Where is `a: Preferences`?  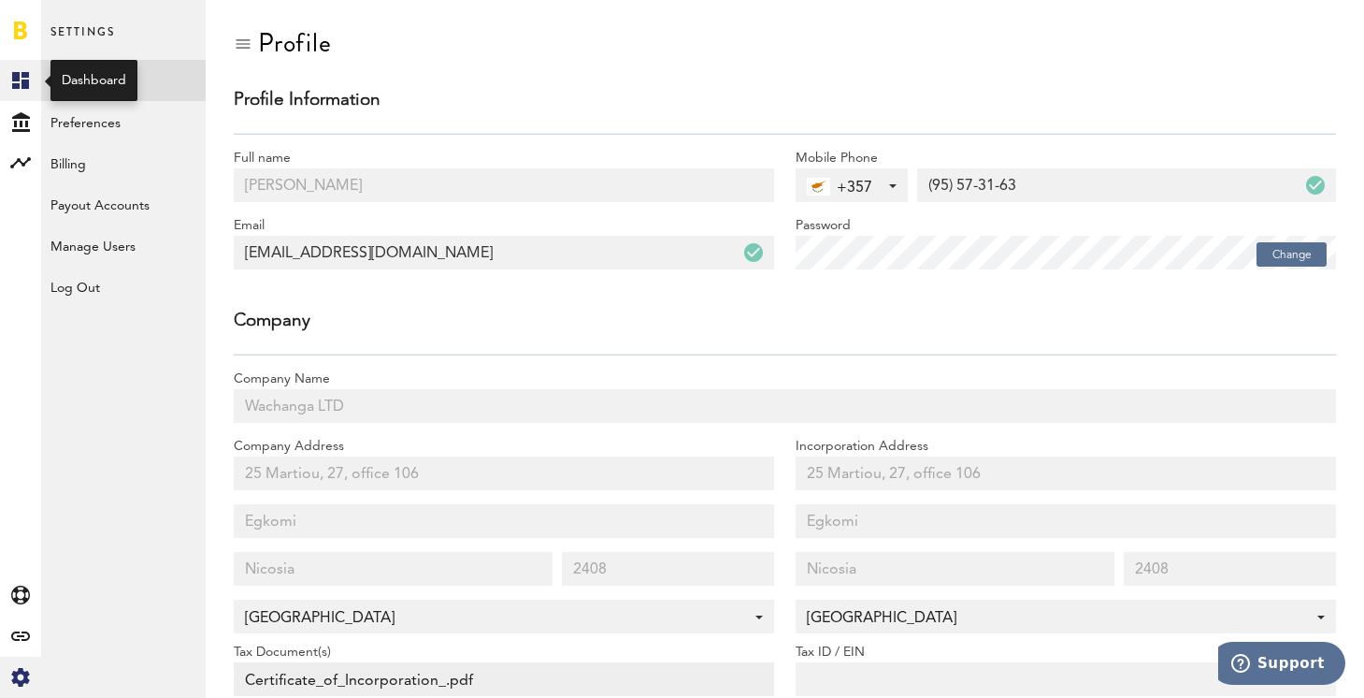
a: Preferences is located at coordinates (123, 122).